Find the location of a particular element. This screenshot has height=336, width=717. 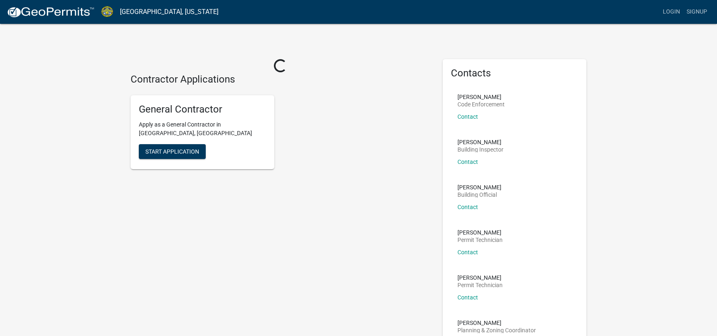

button: Start Application is located at coordinates (172, 152).